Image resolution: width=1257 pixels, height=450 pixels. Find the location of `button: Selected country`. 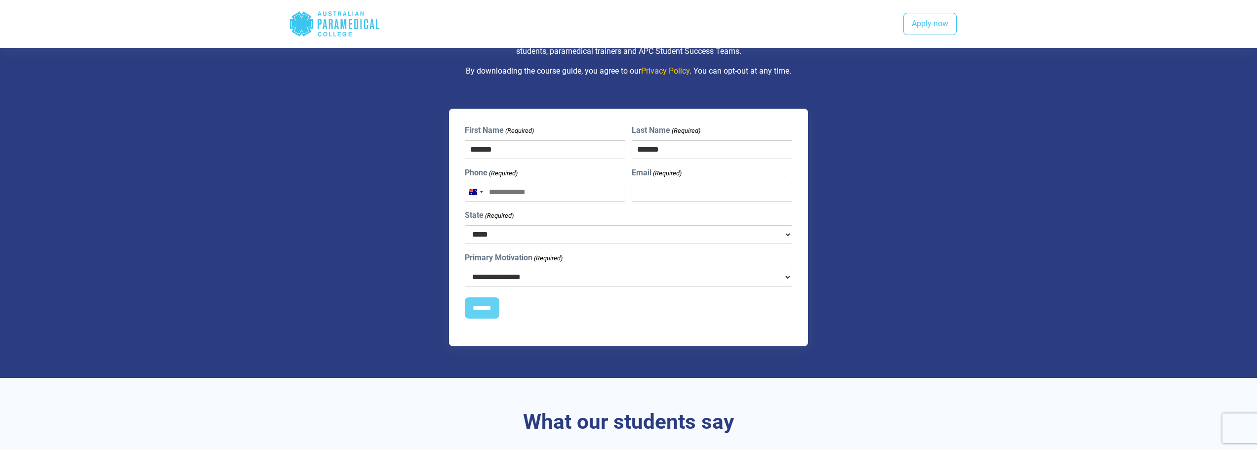

button: Selected country is located at coordinates (476, 192).